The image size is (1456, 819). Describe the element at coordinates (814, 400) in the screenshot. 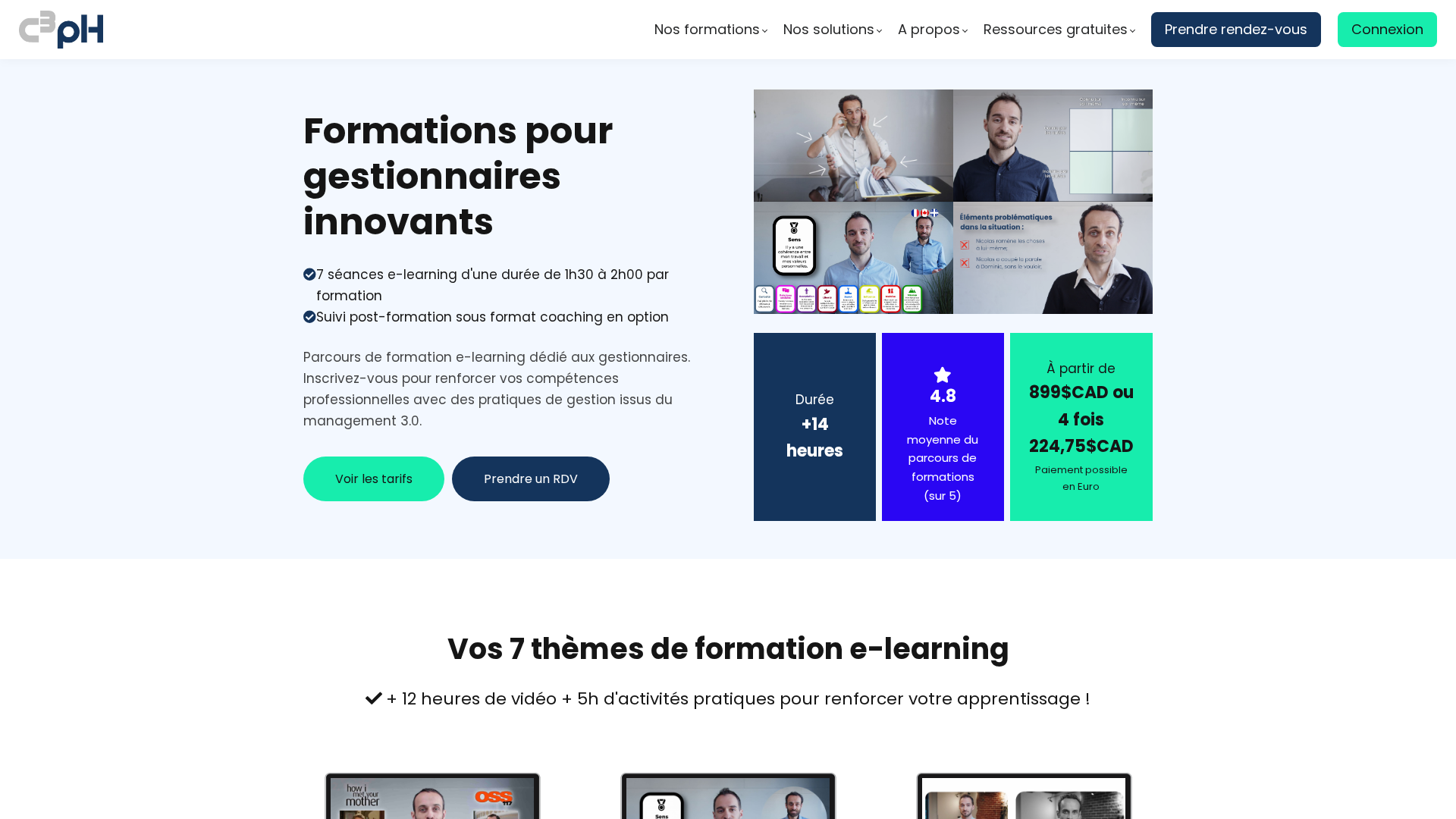

I see `div: Durée` at that location.